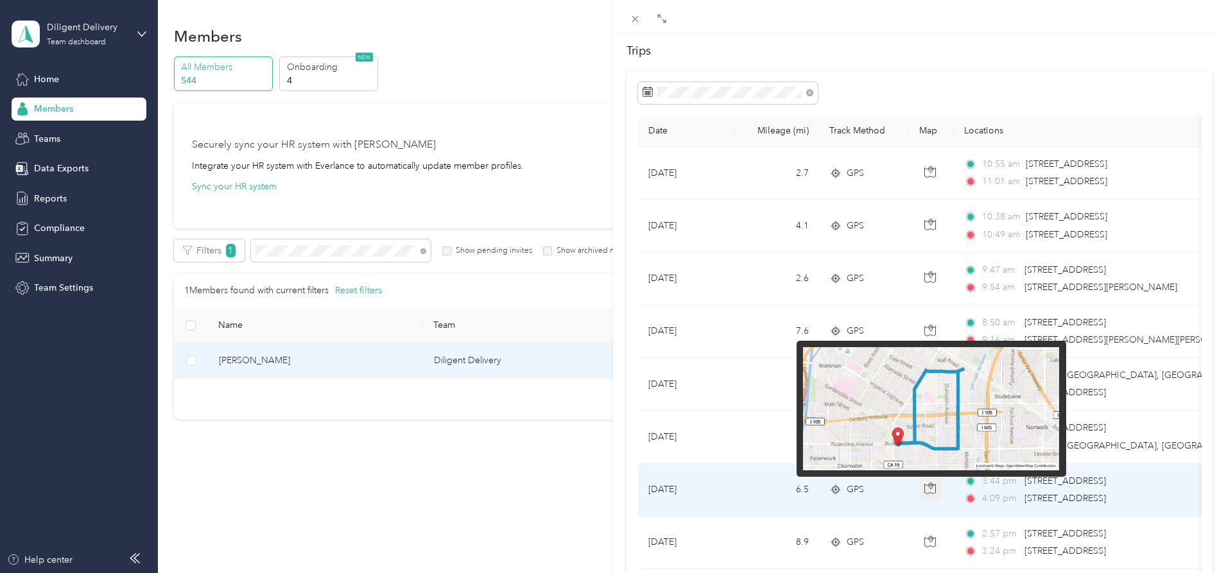 This screenshot has height=573, width=1226. I want to click on td: 2.7, so click(776, 173).